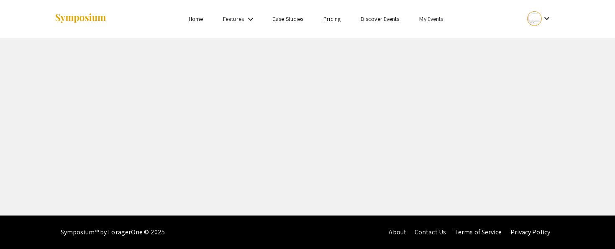  What do you see at coordinates (332, 19) in the screenshot?
I see `a: Pricing` at bounding box center [332, 19].